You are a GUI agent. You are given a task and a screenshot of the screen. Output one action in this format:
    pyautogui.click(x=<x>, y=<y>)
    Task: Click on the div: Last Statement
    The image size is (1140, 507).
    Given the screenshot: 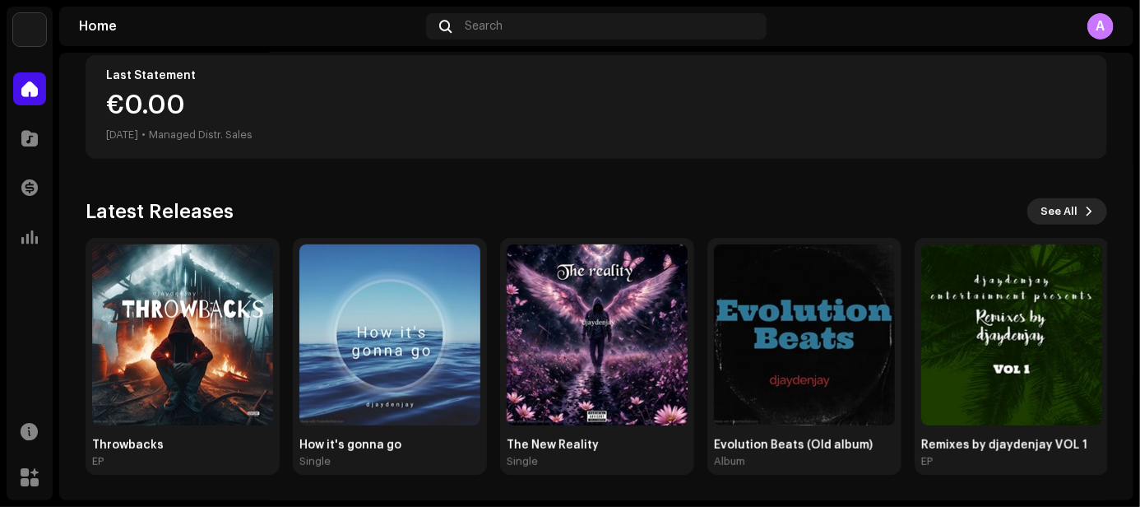 What is the action you would take?
    pyautogui.click(x=596, y=76)
    